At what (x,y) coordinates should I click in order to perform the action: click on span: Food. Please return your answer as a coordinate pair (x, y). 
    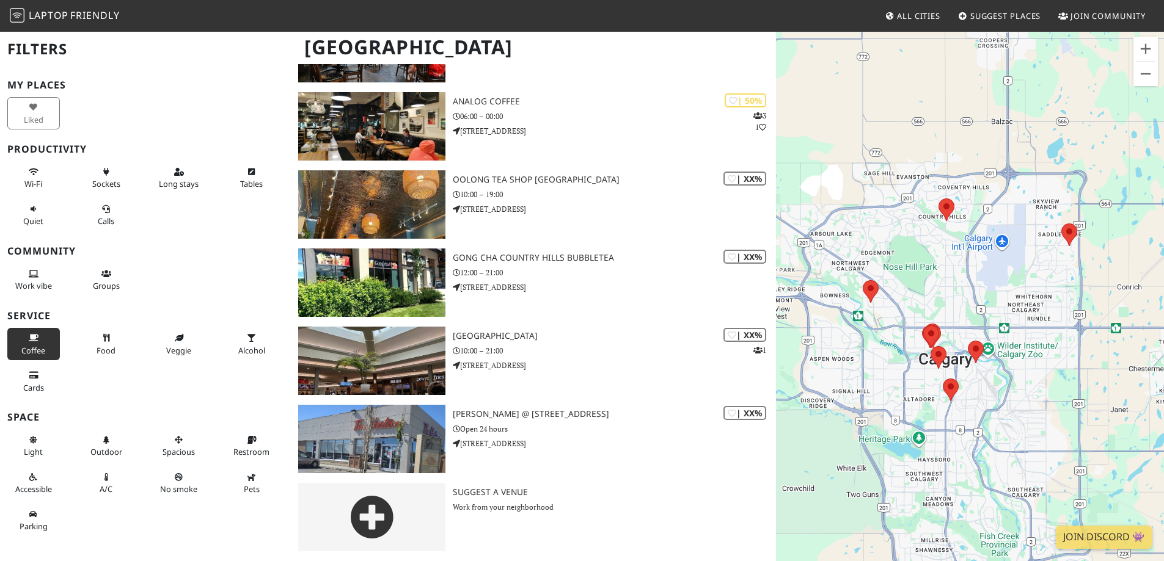
    Looking at the image, I should click on (106, 351).